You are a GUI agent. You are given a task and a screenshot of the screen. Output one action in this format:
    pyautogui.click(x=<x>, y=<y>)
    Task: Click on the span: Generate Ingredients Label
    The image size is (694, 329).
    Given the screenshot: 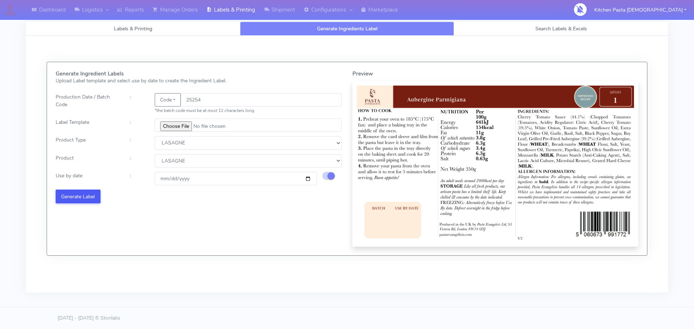 What is the action you would take?
    pyautogui.click(x=347, y=29)
    